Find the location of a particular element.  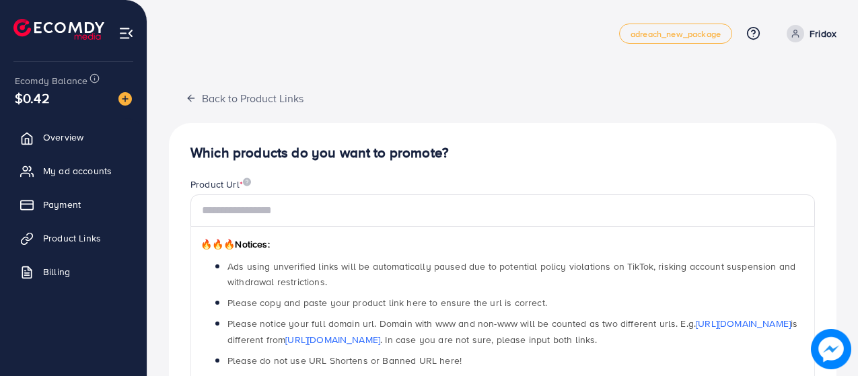

p: Fridox is located at coordinates (823, 34).